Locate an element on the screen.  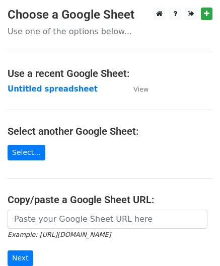
strong: Untitled spreadsheet is located at coordinates (52, 89).